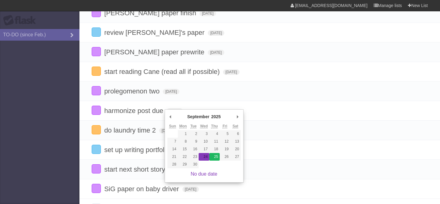 Image resolution: width=440 pixels, height=204 pixels. I want to click on button: 8, so click(183, 142).